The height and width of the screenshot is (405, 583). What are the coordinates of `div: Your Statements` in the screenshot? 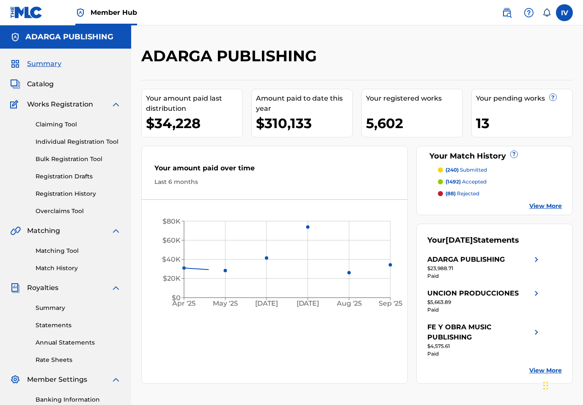 It's located at (473, 240).